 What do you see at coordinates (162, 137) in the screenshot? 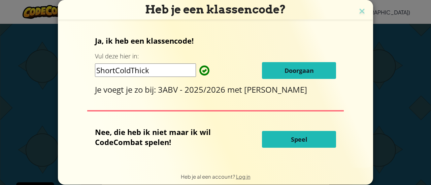
I see `p: Nee, die heb ik niet maar ik wil CodeCombat spelen!` at bounding box center [162, 137].